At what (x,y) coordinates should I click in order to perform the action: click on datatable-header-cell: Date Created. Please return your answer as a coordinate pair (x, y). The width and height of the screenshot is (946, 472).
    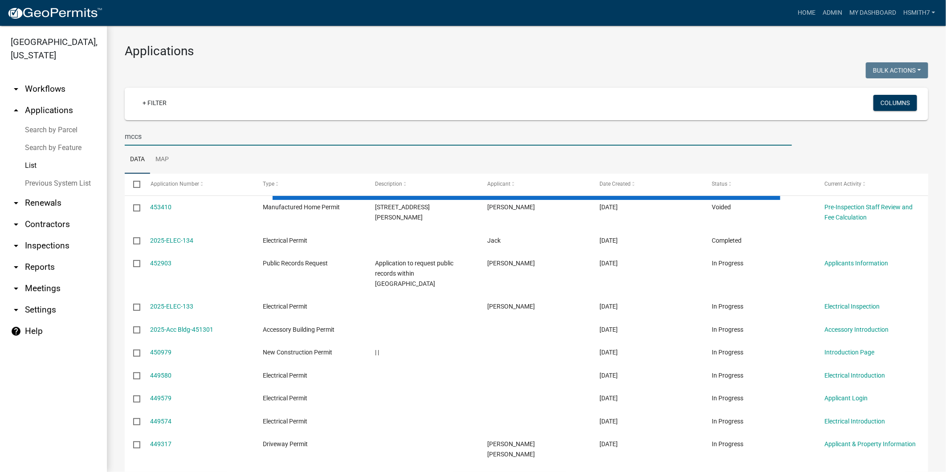
    Looking at the image, I should click on (647, 184).